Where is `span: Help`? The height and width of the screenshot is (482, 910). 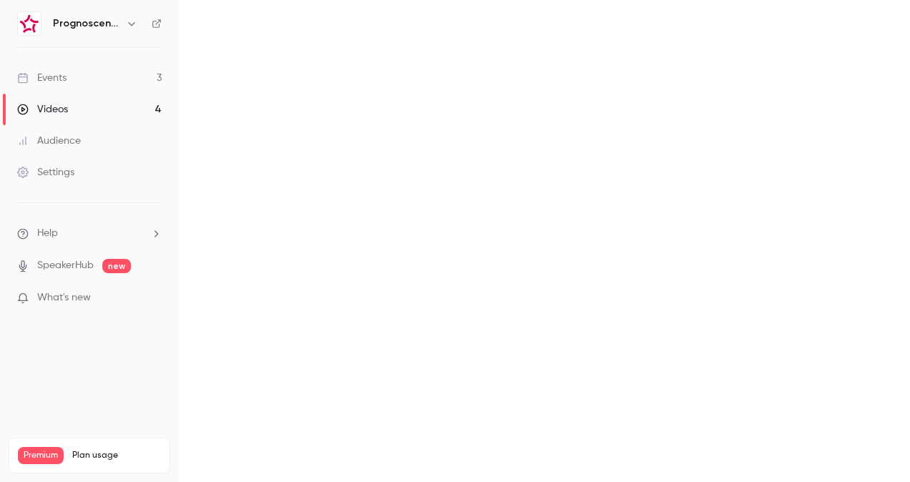 span: Help is located at coordinates (47, 233).